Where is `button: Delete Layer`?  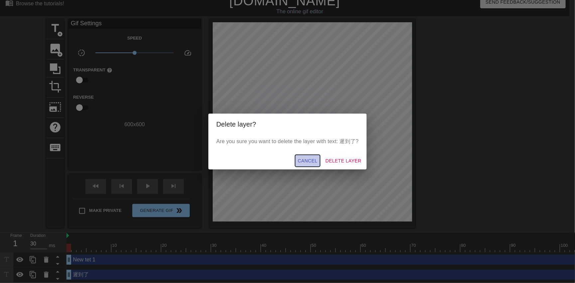
button: Delete Layer is located at coordinates (344, 161).